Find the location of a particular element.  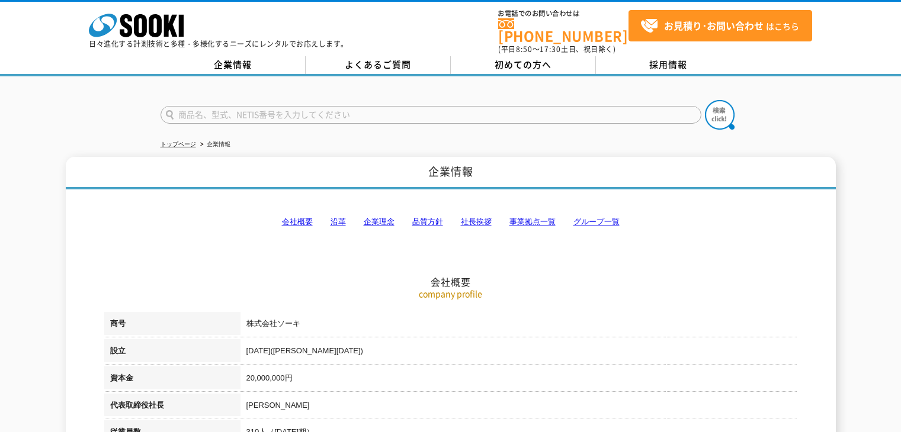

img: btn_search.png is located at coordinates (720, 115).